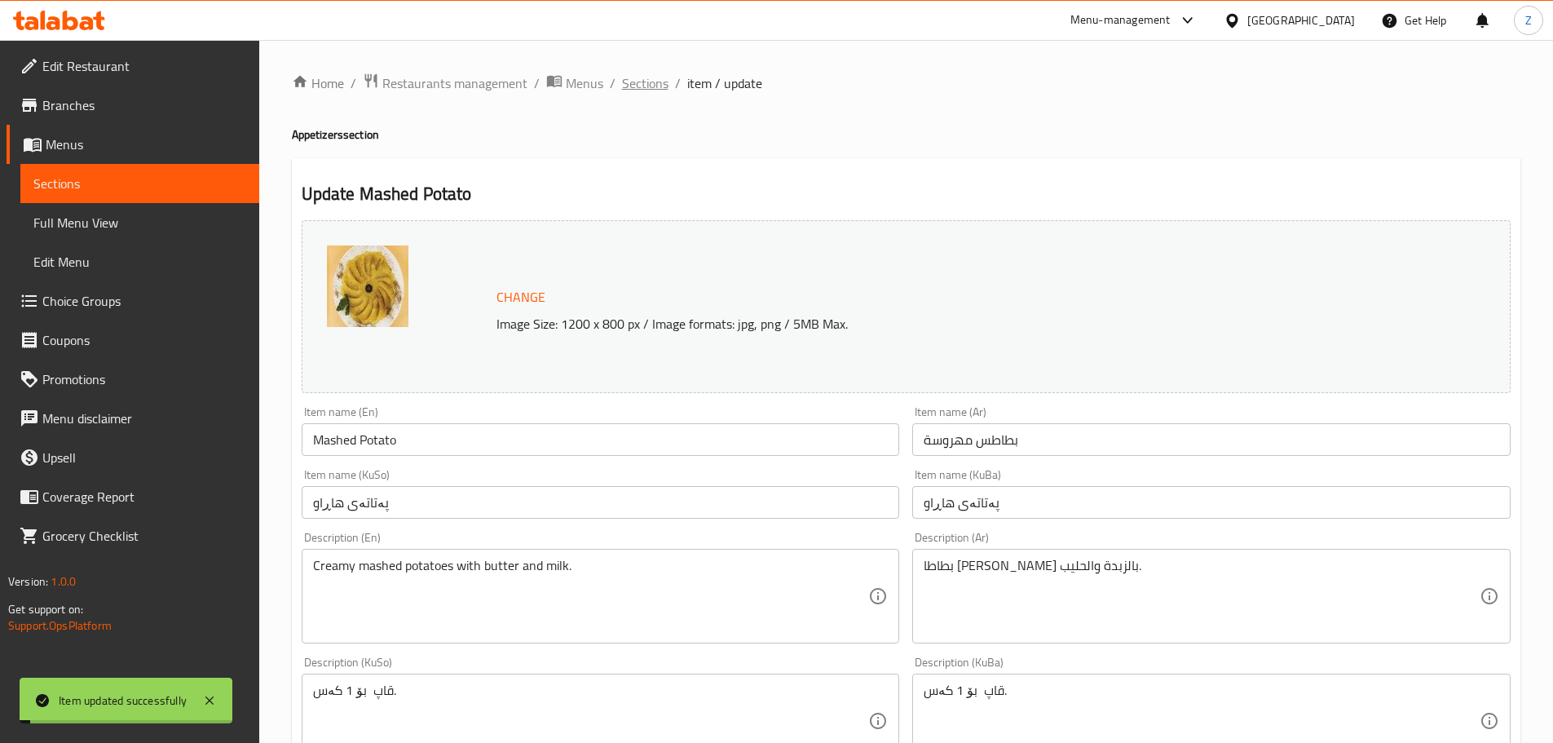  Describe the element at coordinates (144, 536) in the screenshot. I see `span: Grocery Checklist` at that location.